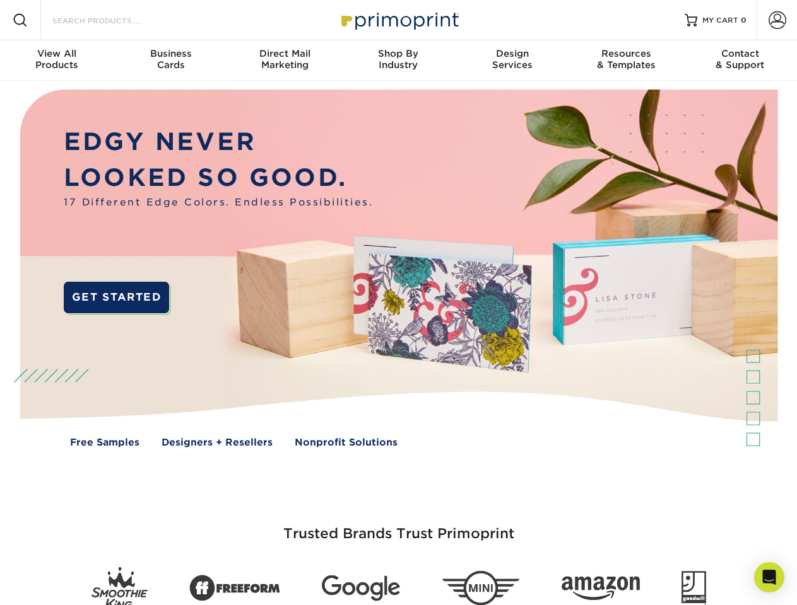 The height and width of the screenshot is (605, 797). Describe the element at coordinates (284, 61) in the screenshot. I see `a: Direct MailMarketing` at that location.